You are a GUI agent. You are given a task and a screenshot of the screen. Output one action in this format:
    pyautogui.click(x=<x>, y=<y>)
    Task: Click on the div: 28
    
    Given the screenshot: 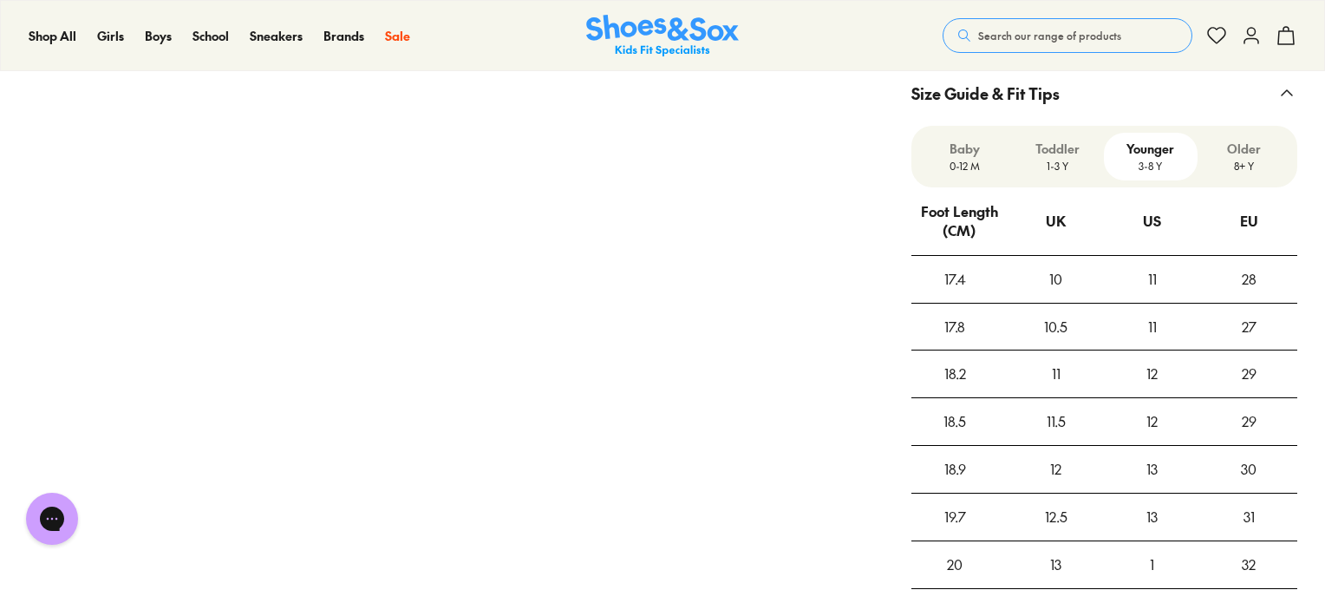 What is the action you would take?
    pyautogui.click(x=1249, y=279)
    